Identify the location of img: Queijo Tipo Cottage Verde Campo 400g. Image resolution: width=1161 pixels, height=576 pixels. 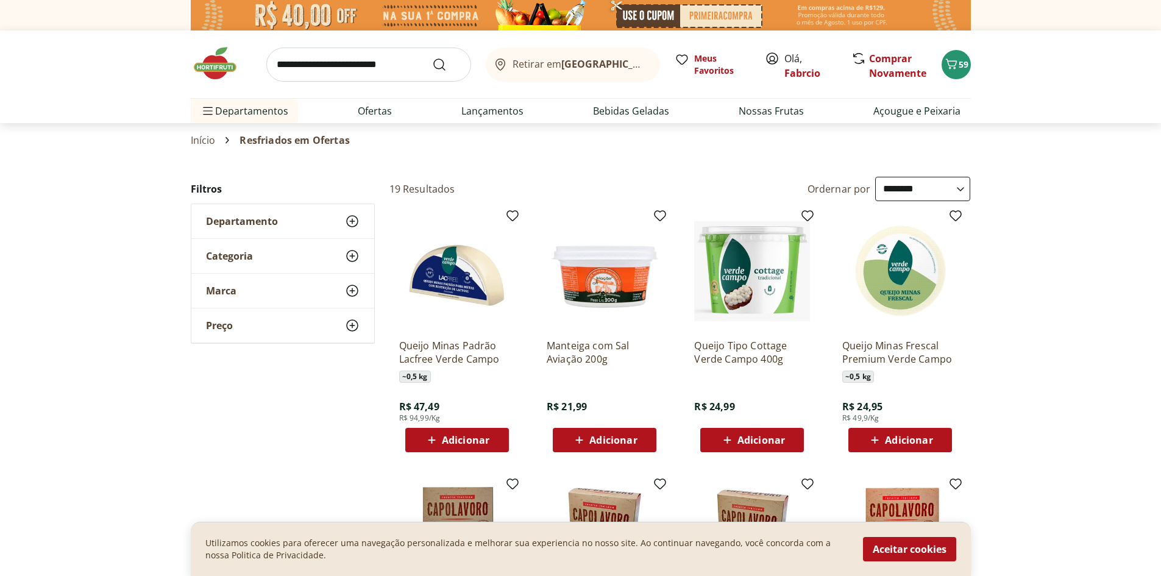
(752, 271).